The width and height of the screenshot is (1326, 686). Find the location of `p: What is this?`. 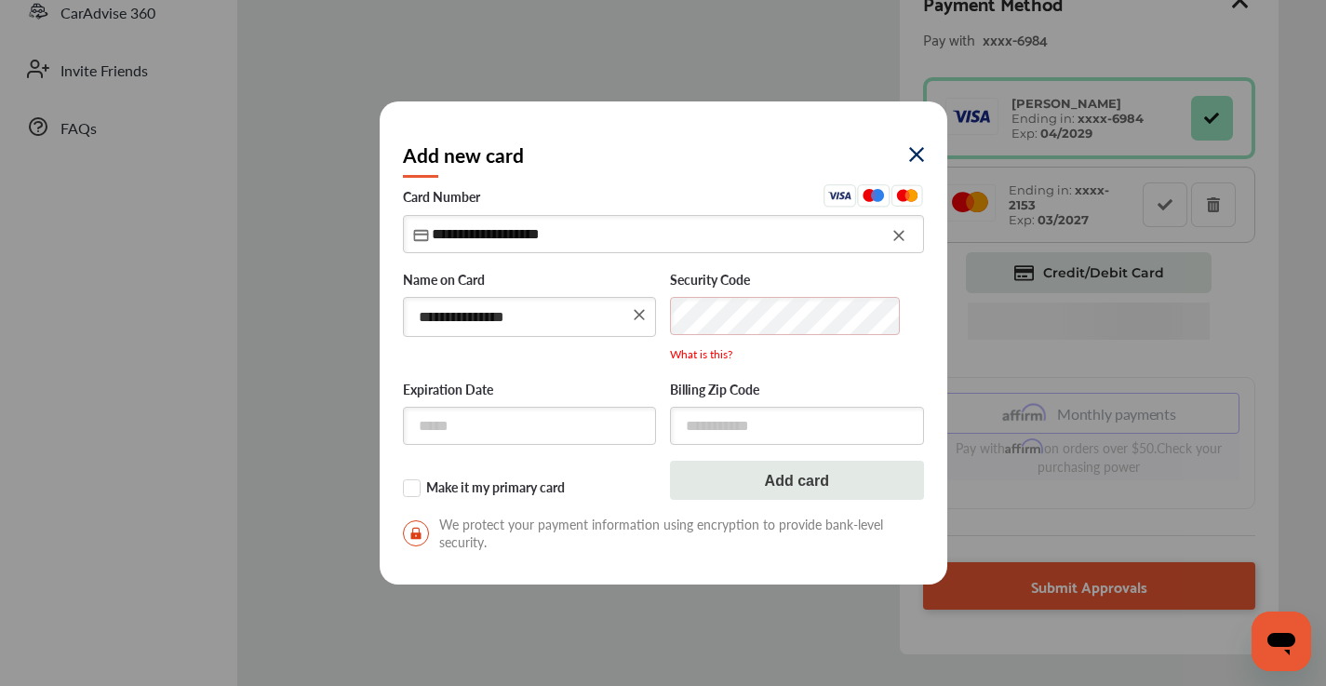

p: What is this? is located at coordinates (797, 354).